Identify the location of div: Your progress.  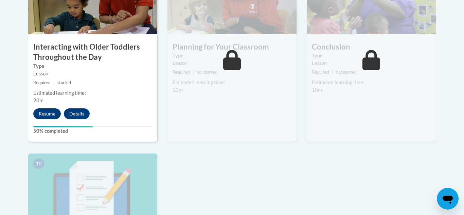
(63, 127).